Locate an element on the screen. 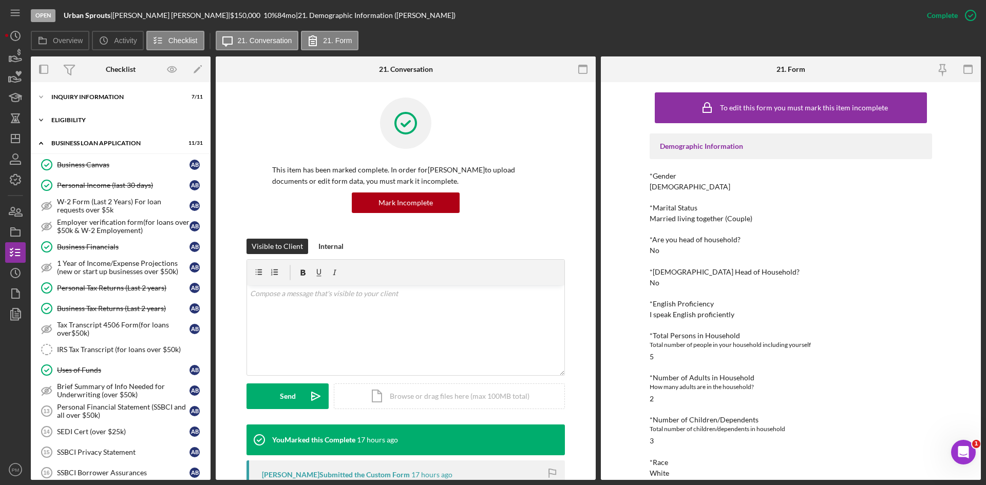 This screenshot has width=986, height=485. a: Tax Transcript 4506 Form(for loans over$50k)AB is located at coordinates (121, 329).